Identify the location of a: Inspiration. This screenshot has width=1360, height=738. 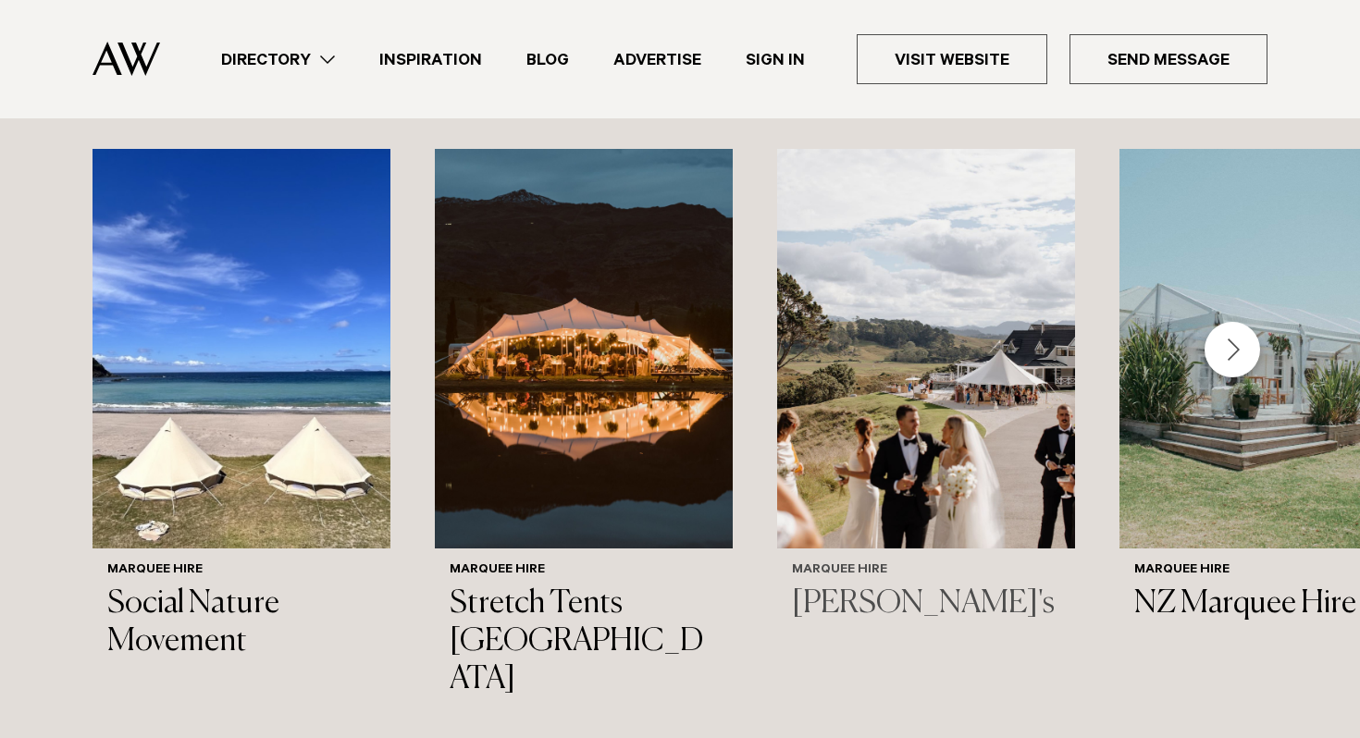
(430, 59).